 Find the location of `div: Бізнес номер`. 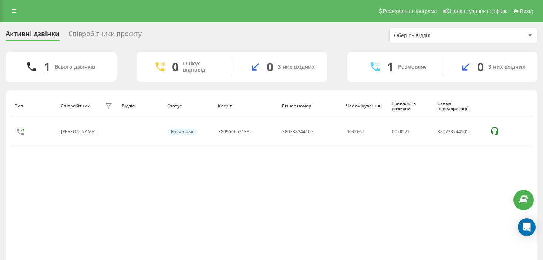

div: Бізнес номер is located at coordinates (310, 106).